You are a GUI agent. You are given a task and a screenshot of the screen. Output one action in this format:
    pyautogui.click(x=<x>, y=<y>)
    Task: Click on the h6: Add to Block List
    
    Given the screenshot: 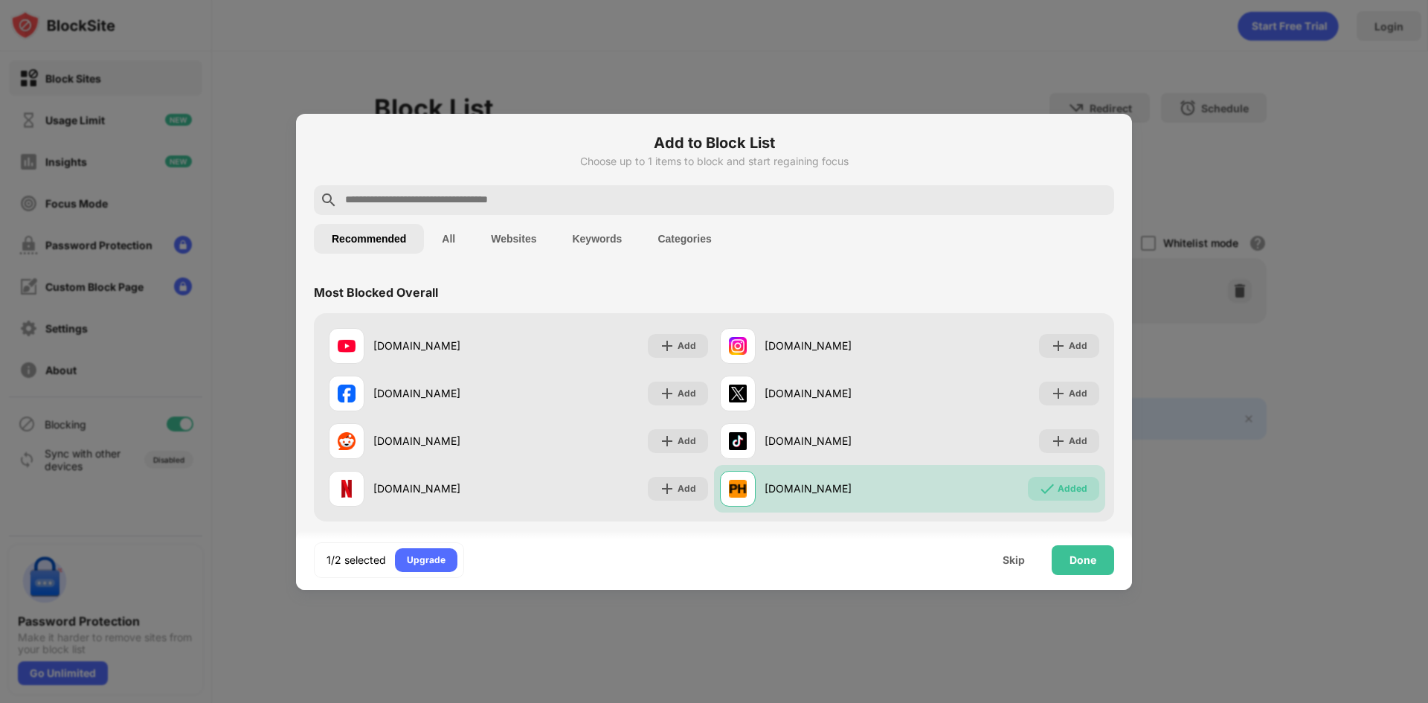 What is the action you would take?
    pyautogui.click(x=714, y=143)
    